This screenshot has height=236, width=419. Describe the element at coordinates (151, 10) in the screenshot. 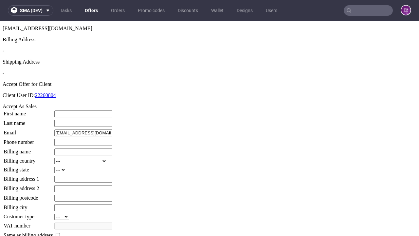

I see `a: Promo codes` at that location.